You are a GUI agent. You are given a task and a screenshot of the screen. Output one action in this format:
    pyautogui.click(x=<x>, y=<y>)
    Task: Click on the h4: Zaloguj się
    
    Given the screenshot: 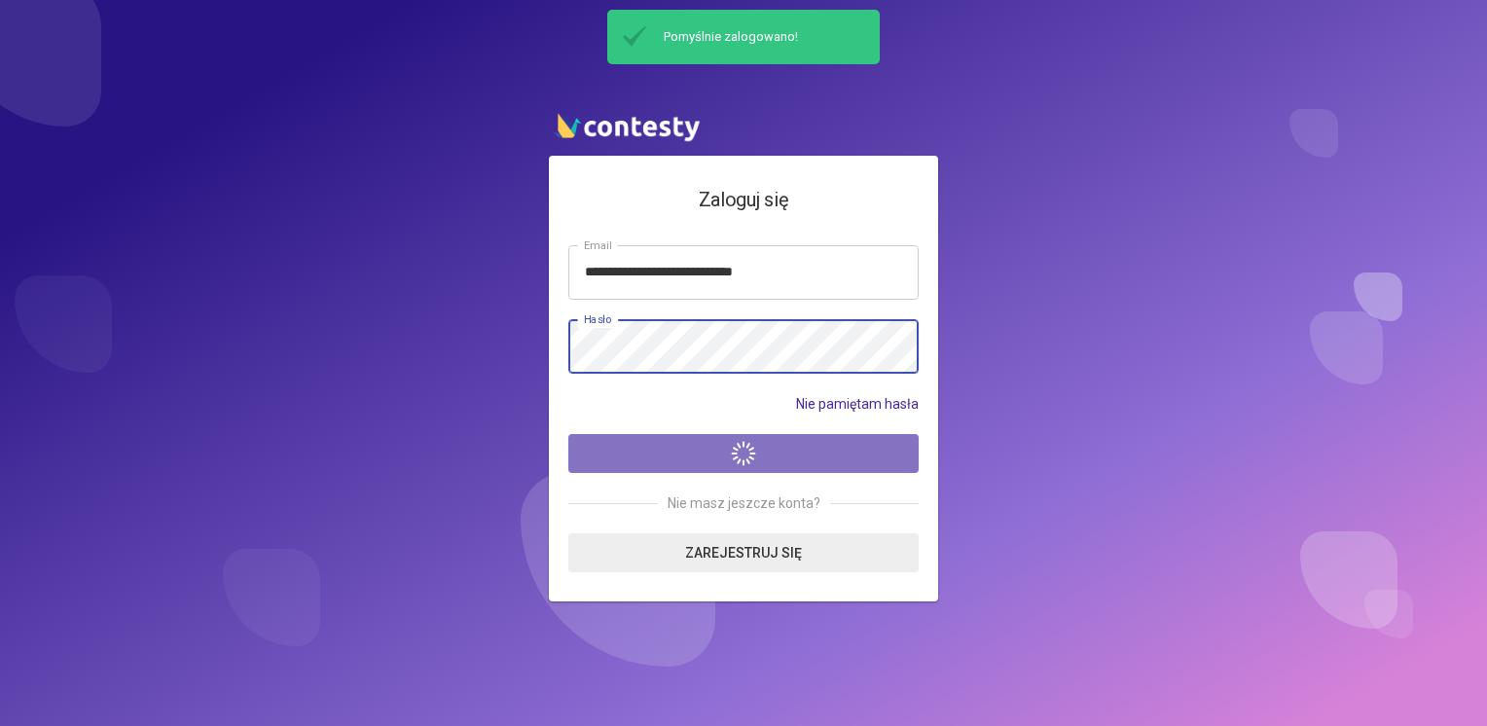 What is the action you would take?
    pyautogui.click(x=744, y=200)
    